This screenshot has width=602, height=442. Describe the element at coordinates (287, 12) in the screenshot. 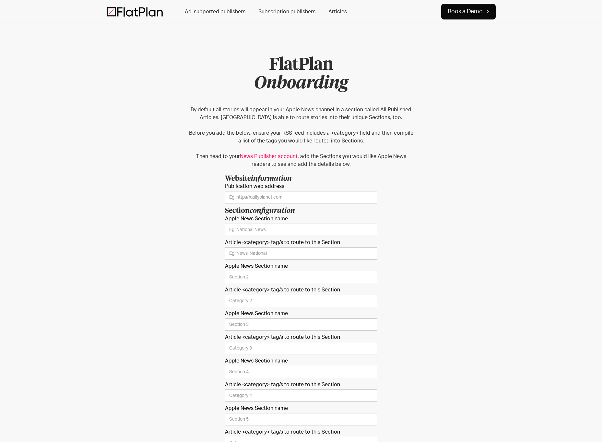

I see `a: Subscription publishers` at that location.